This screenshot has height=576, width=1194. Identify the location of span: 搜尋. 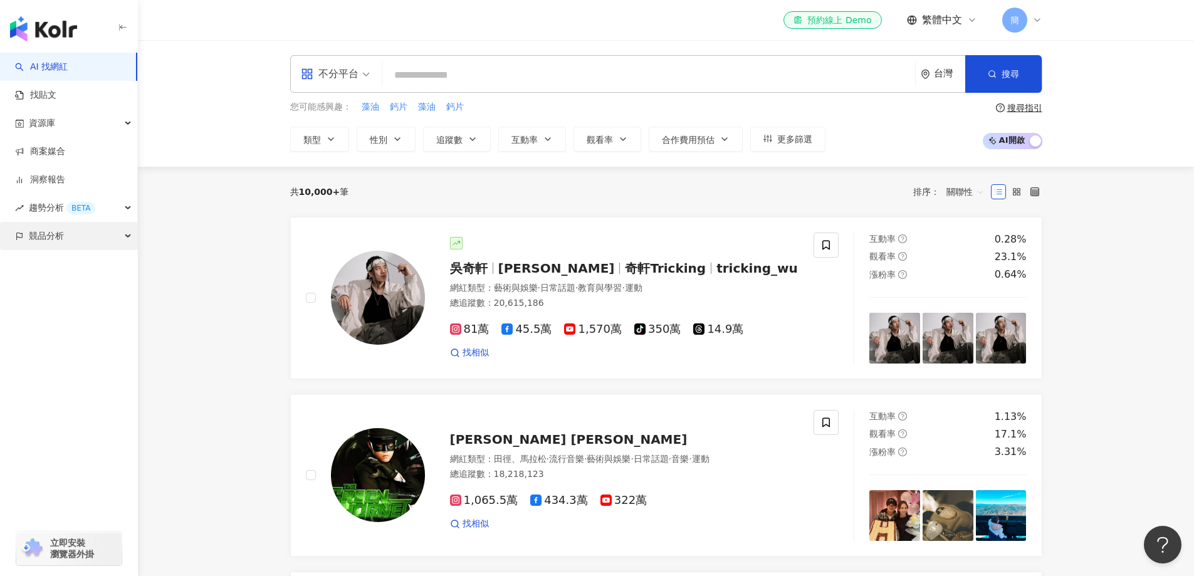
(1010, 74).